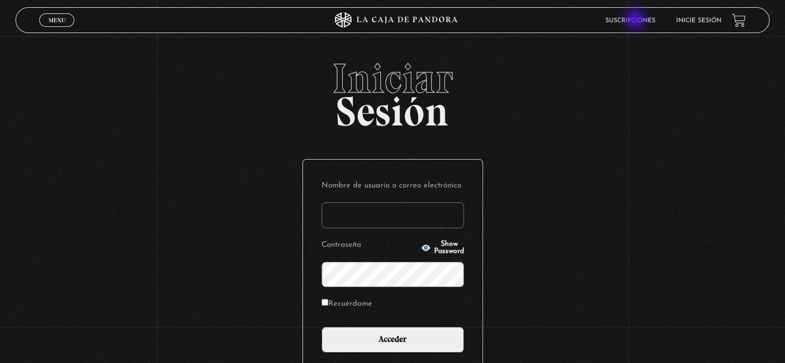 This screenshot has width=785, height=363. What do you see at coordinates (393, 186) in the screenshot?
I see `label: Nombre de usuario o correo electrónico` at bounding box center [393, 186].